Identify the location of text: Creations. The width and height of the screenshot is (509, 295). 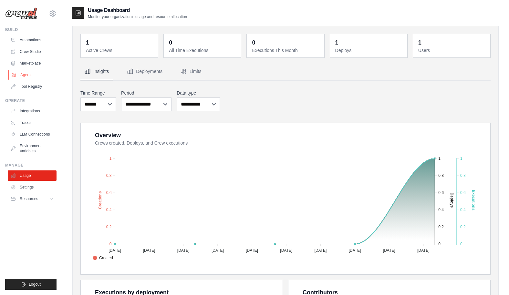
(100, 200).